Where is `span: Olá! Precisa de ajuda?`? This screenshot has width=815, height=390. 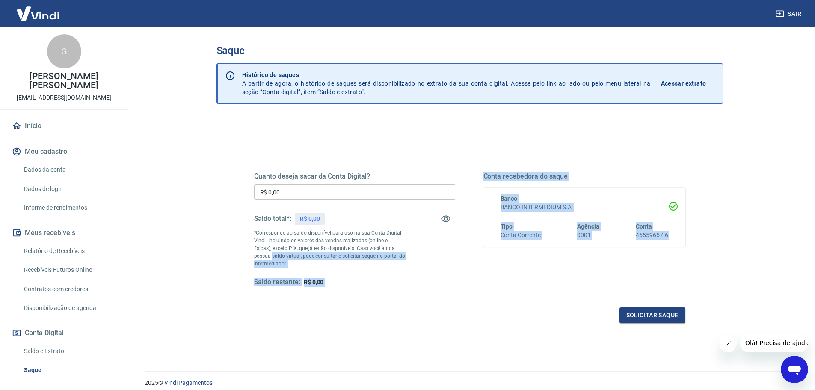
span: Olá! Precisa de ajuda? is located at coordinates (39, 9).